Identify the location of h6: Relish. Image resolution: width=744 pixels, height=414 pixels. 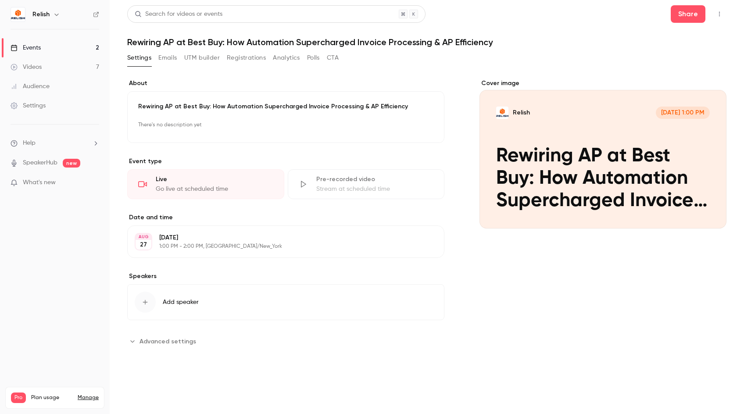
(41, 14).